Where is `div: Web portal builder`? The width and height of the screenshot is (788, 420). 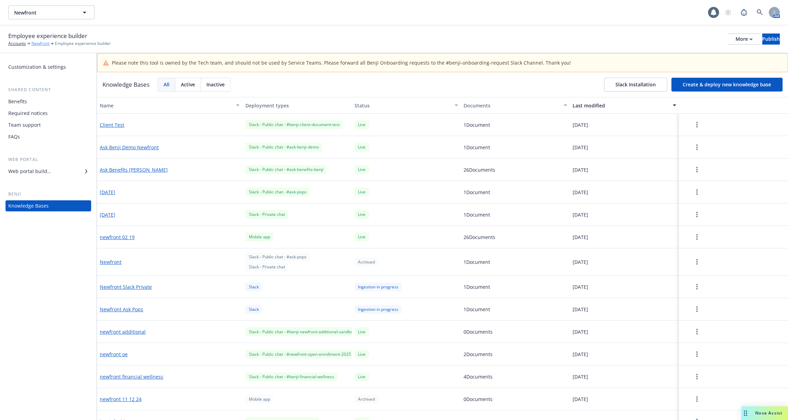
div: Web portal builder is located at coordinates (30, 171).